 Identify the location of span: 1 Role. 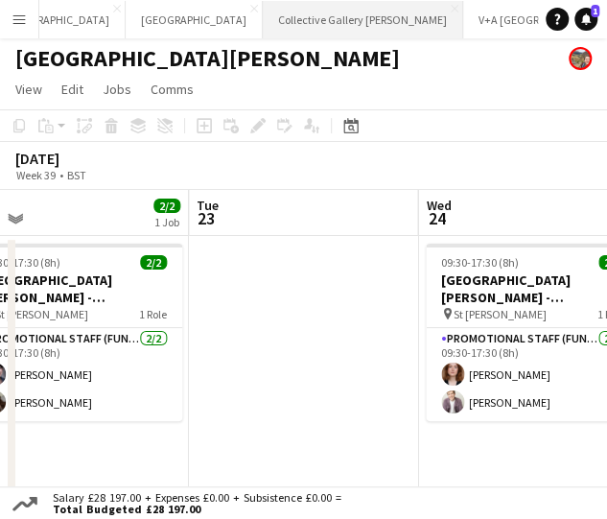
(153, 314).